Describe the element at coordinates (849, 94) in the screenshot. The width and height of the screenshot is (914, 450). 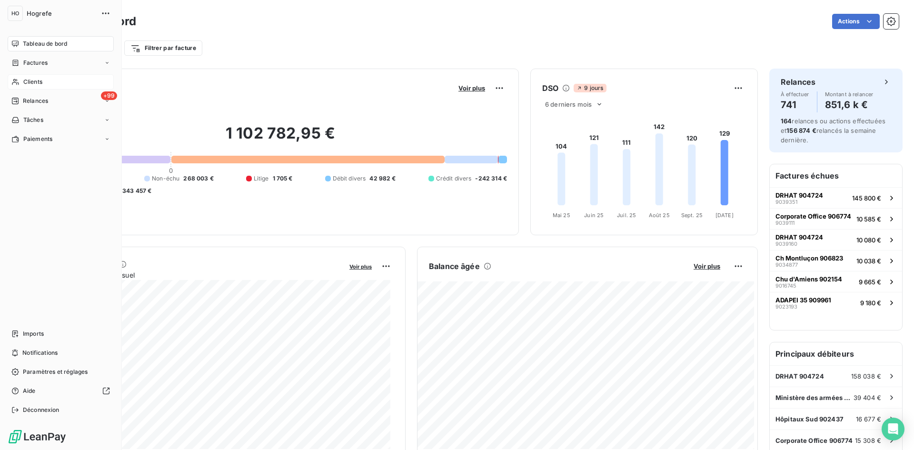
I see `span: Montant à relancer` at that location.